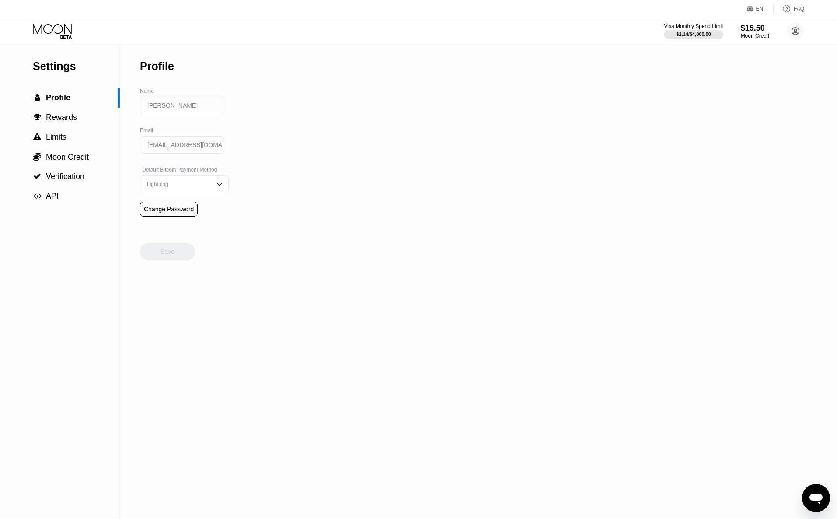 This screenshot has height=519, width=837. I want to click on div: Default Bitcoin Payment Method, so click(184, 170).